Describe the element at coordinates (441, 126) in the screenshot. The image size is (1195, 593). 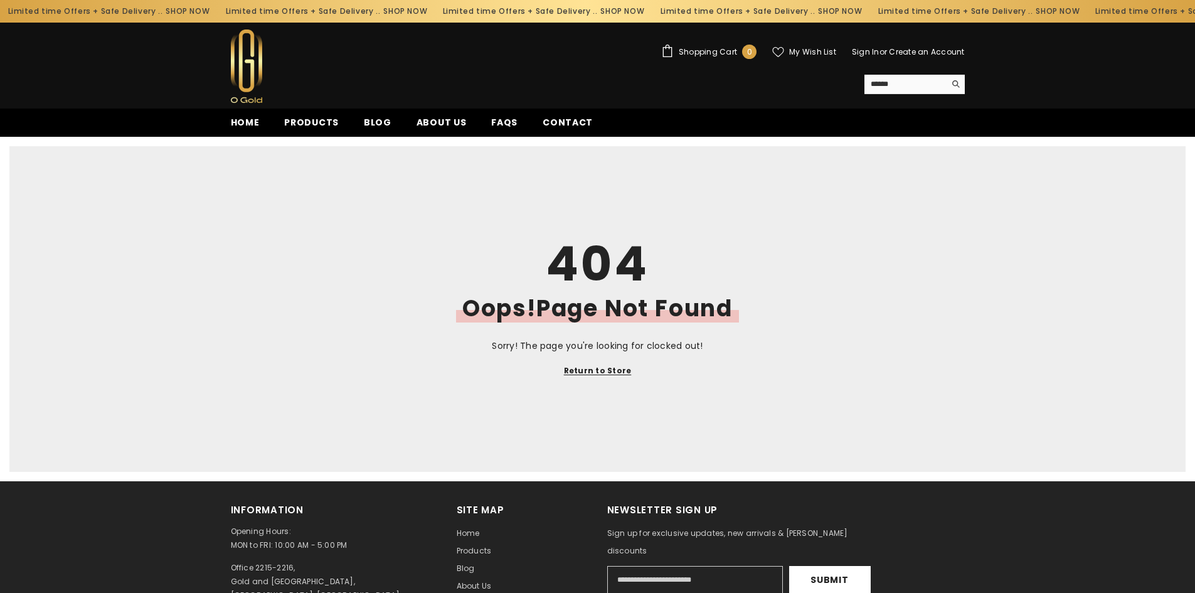
I see `a: About us` at that location.